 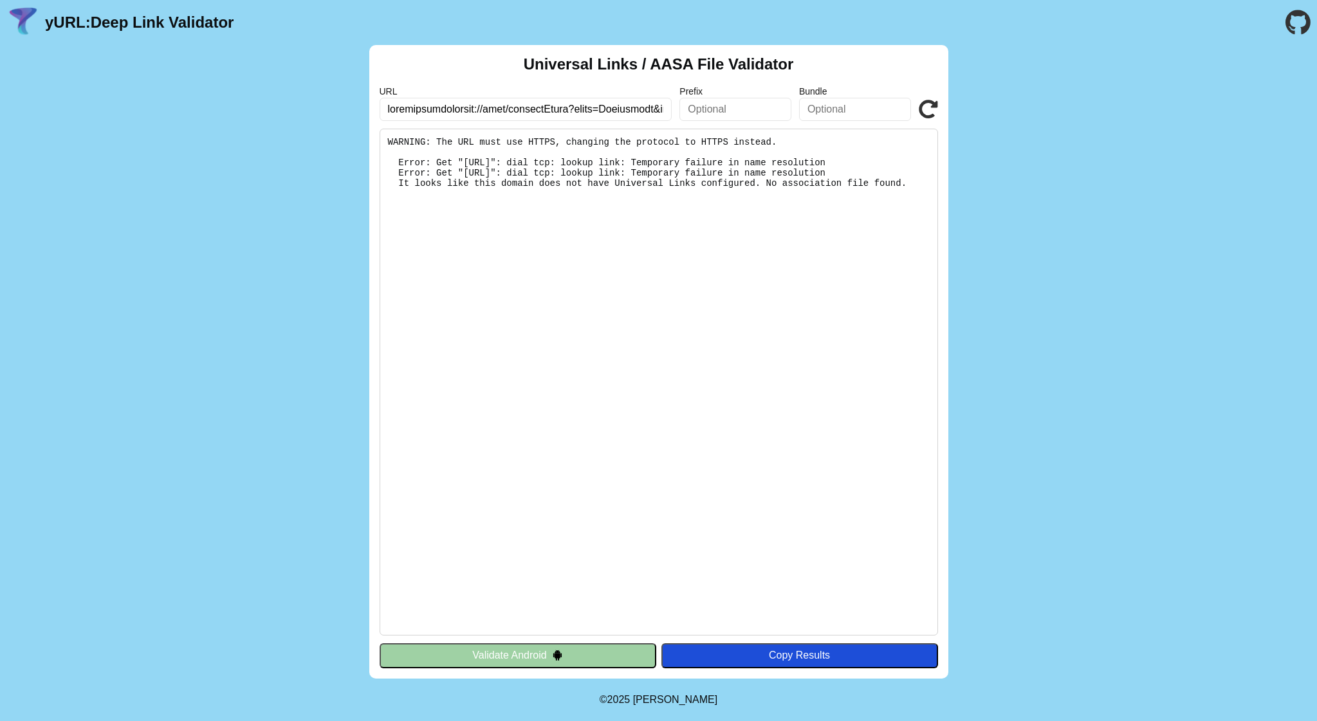 What do you see at coordinates (518, 656) in the screenshot?
I see `button: Validate Android` at bounding box center [518, 656].